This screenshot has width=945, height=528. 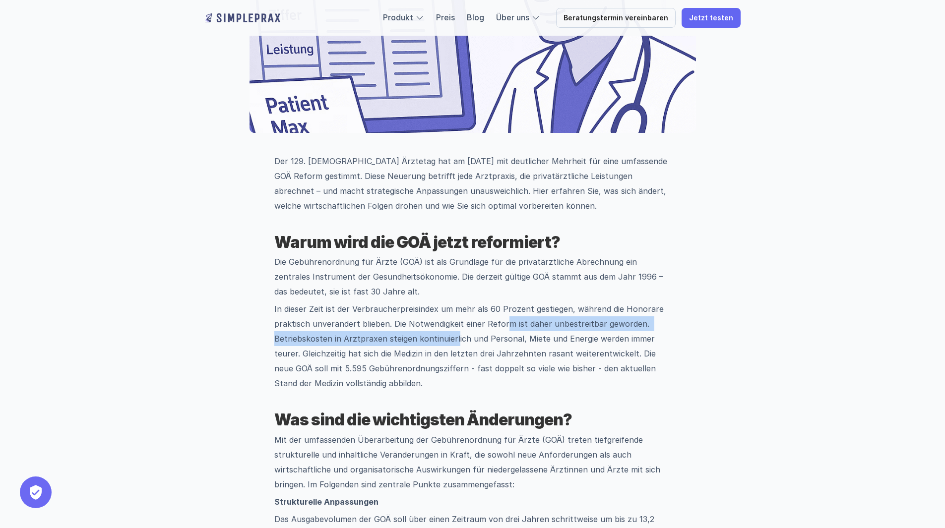 What do you see at coordinates (417, 242) in the screenshot?
I see `strong: Warum wird die GOÄ jetzt reformiert?` at bounding box center [417, 242].